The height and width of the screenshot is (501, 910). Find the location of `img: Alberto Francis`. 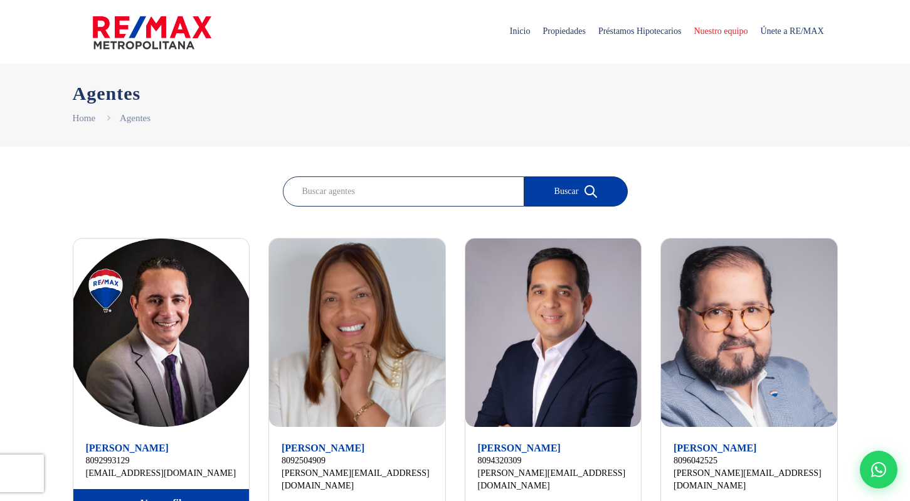

img: Alberto Francis is located at coordinates (749, 332).